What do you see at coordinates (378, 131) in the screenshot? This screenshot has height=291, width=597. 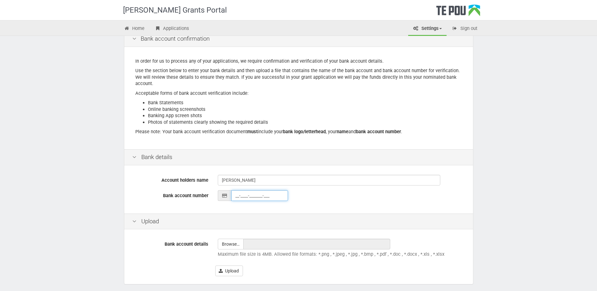 I see `b: bank account number` at bounding box center [378, 131].